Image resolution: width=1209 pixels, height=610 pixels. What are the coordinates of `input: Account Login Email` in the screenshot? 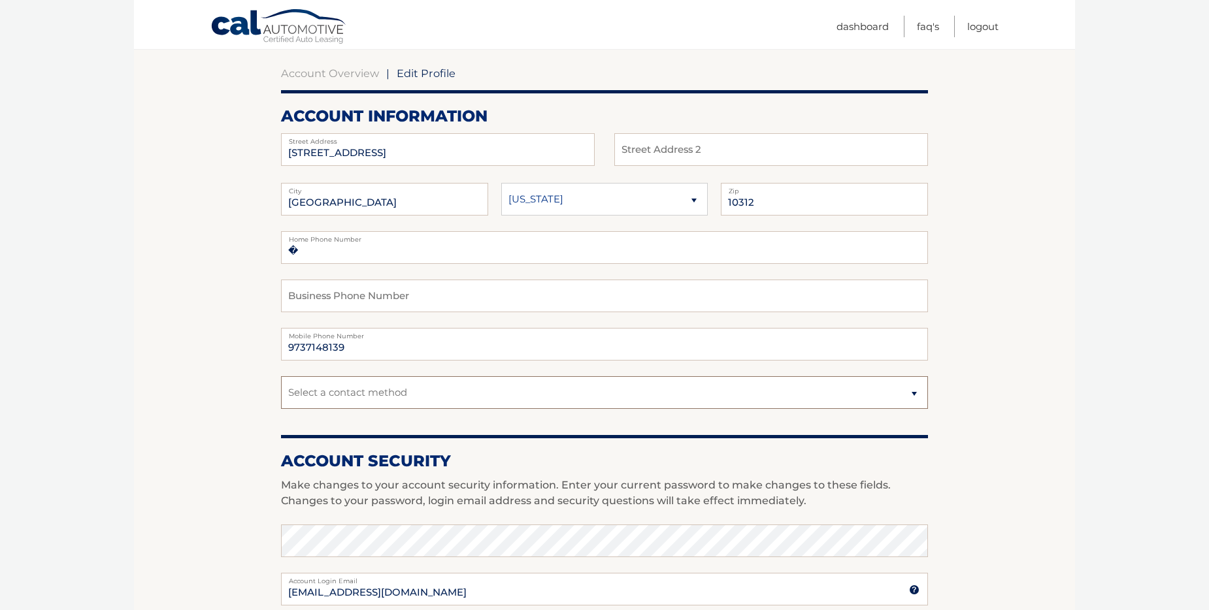 It's located at (604, 589).